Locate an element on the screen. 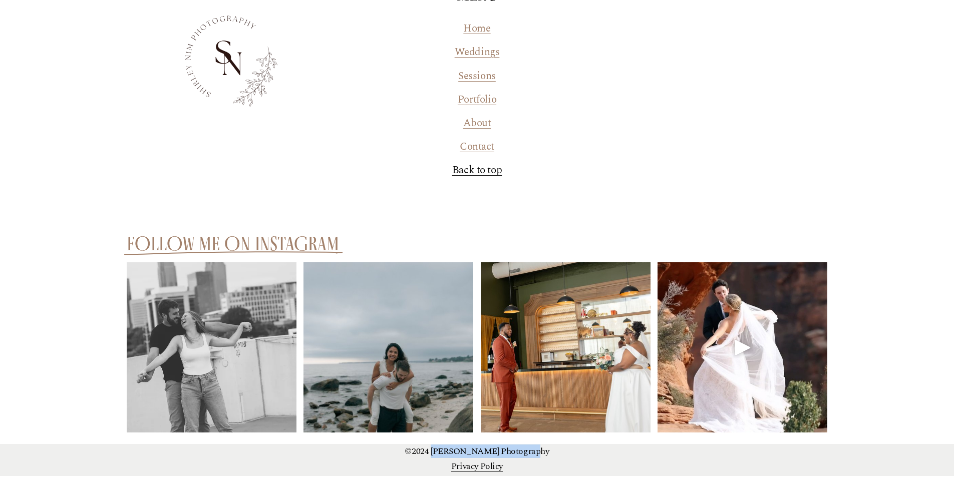 The height and width of the screenshot is (477, 954). a: About is located at coordinates (477, 123).